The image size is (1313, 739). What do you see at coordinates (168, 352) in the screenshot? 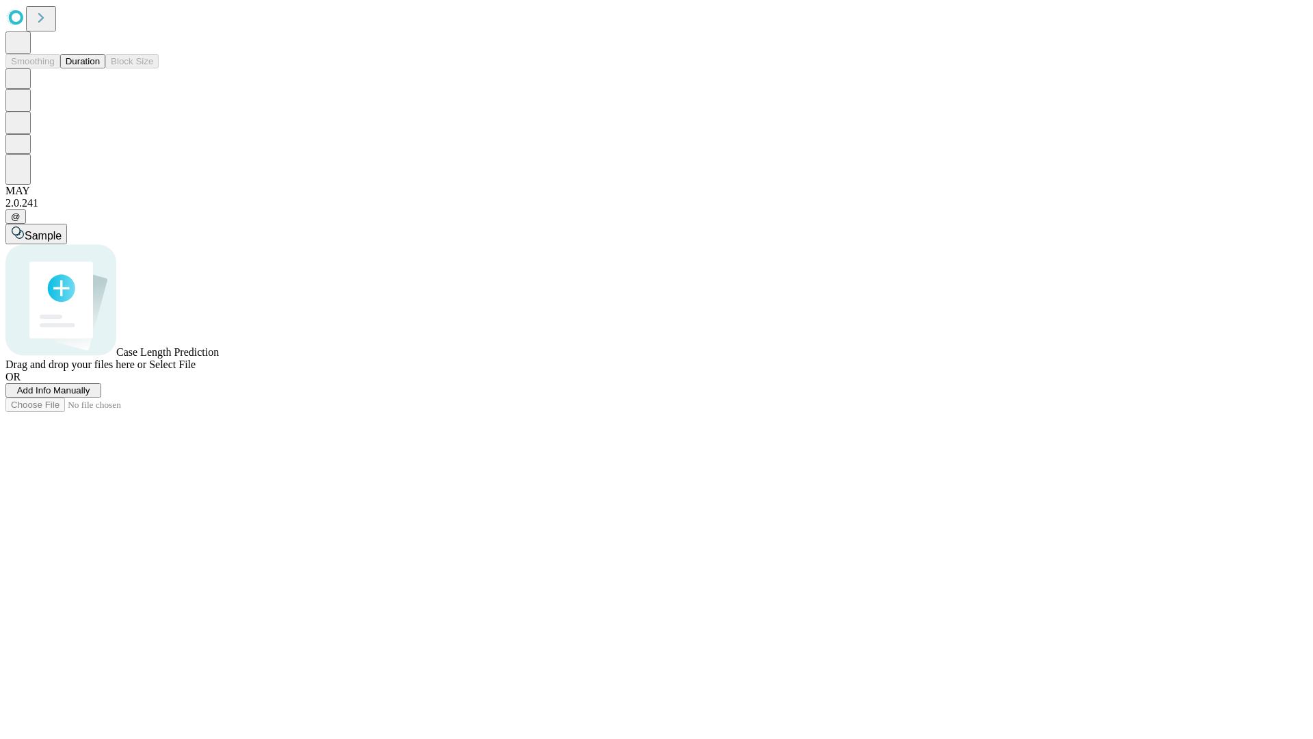
I see `span: Case Length Prediction` at bounding box center [168, 352].